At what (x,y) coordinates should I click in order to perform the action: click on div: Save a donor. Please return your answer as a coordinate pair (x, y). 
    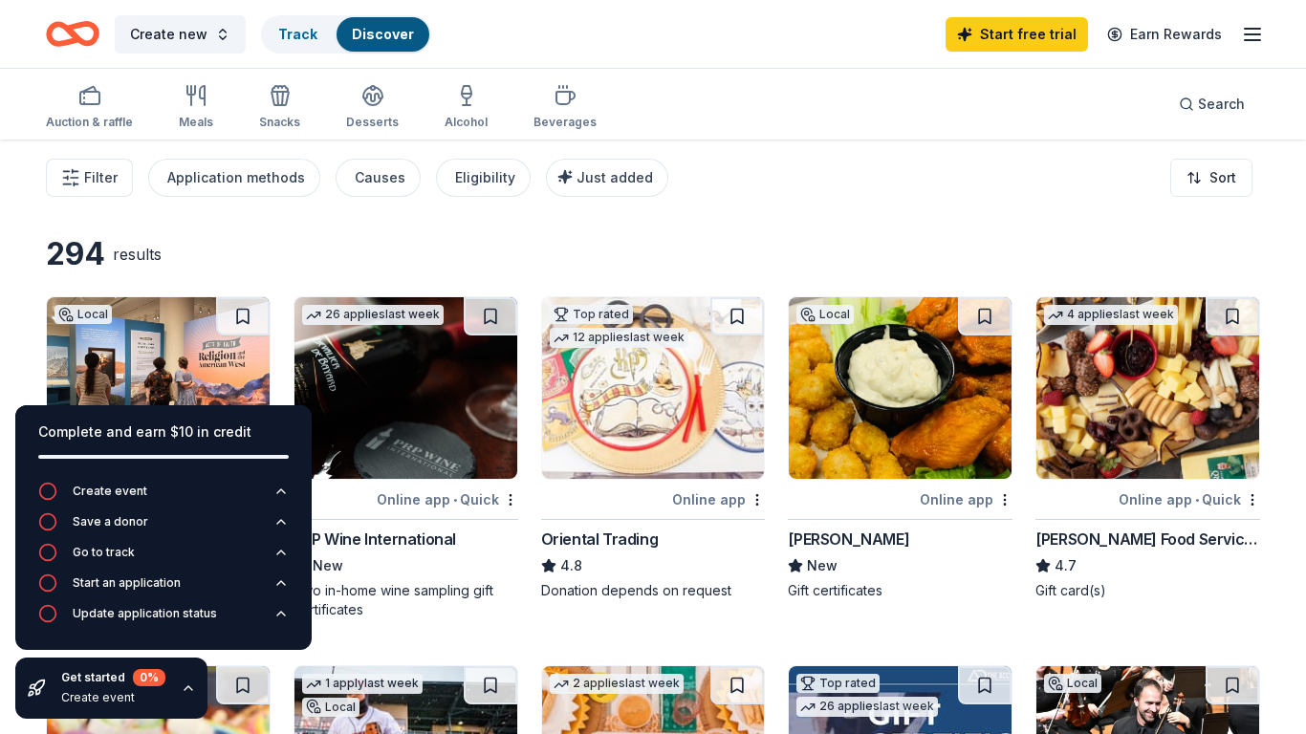
    Looking at the image, I should click on (110, 522).